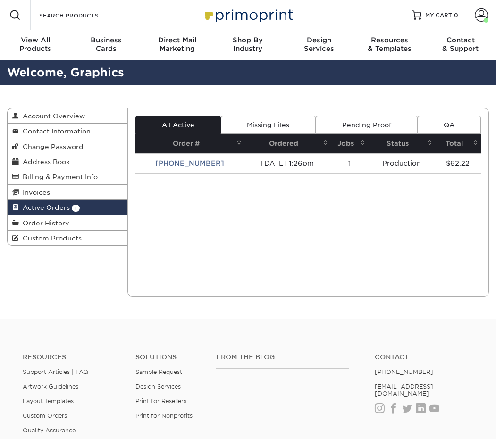 The width and height of the screenshot is (496, 439). What do you see at coordinates (67, 147) in the screenshot?
I see `a: Change Password` at bounding box center [67, 147].